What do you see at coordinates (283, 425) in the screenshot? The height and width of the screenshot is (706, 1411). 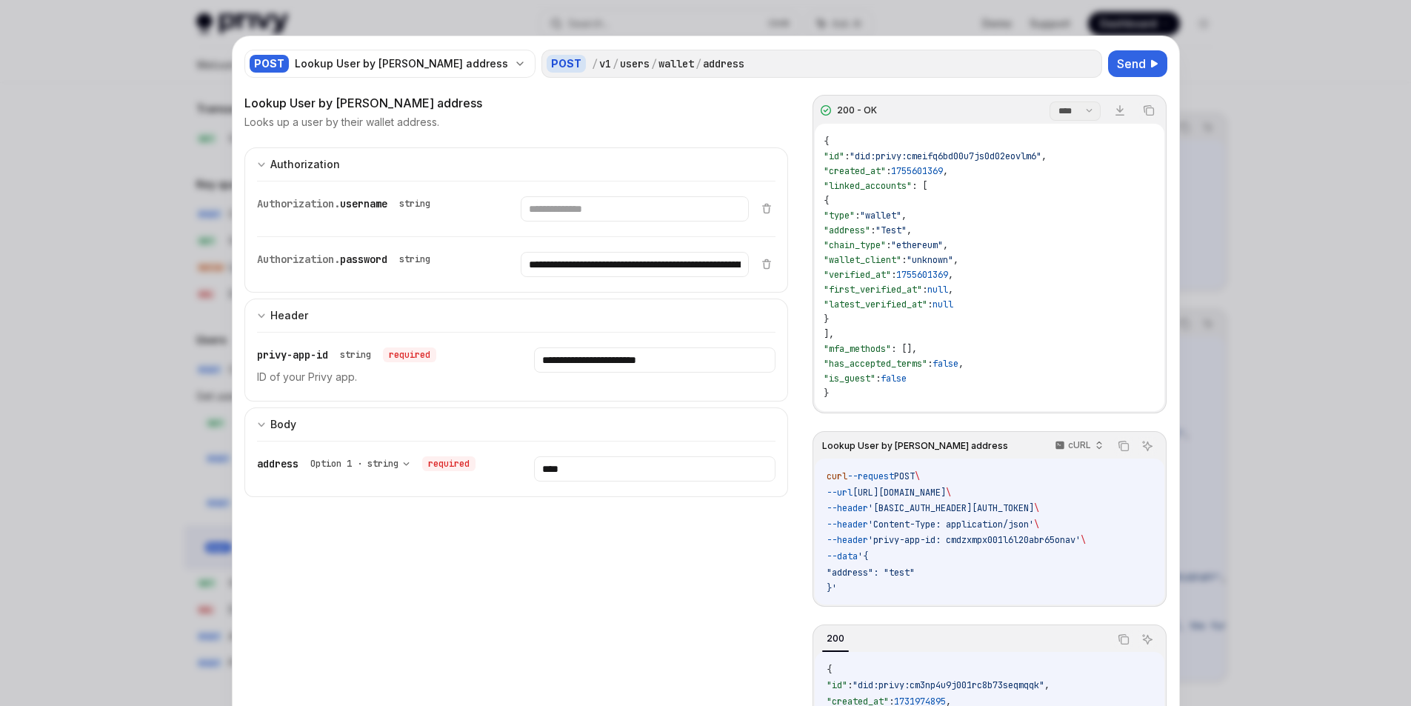 I see `div: Body` at bounding box center [283, 425].